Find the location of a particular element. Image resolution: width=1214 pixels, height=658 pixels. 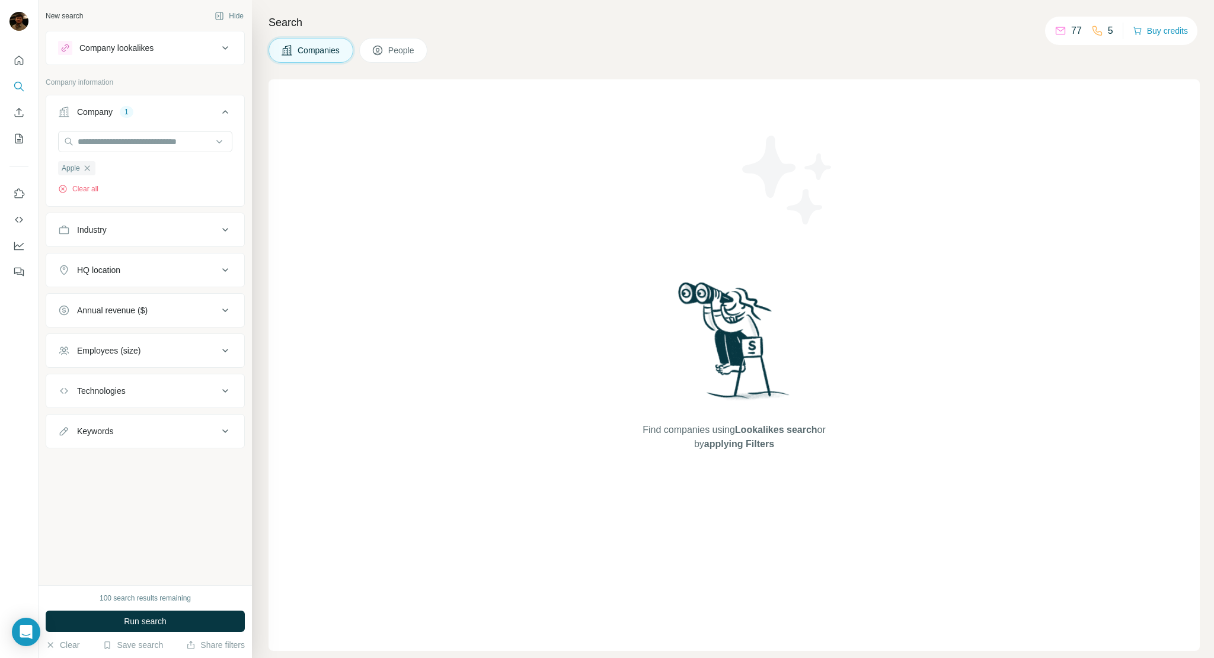

div: New search is located at coordinates (64, 16).